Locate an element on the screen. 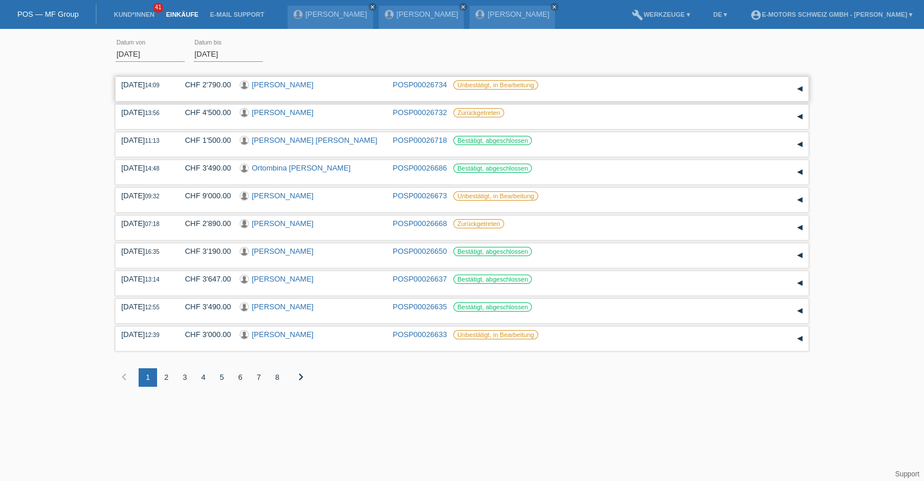  a: POSP00026650 is located at coordinates (420, 251).